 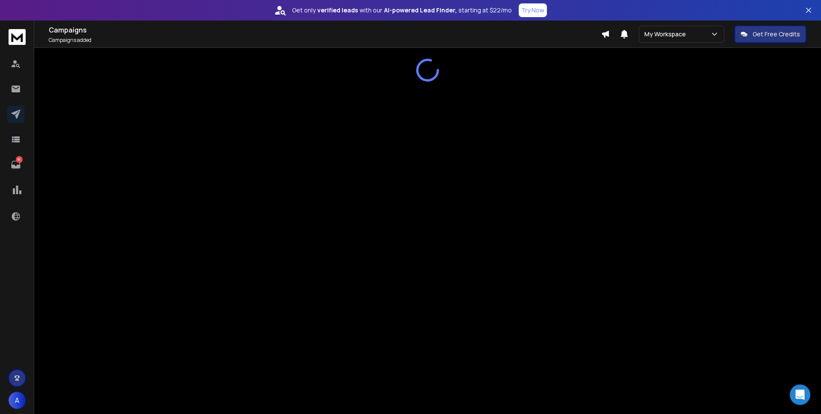 What do you see at coordinates (776, 34) in the screenshot?
I see `p: Get Free Credits` at bounding box center [776, 34].